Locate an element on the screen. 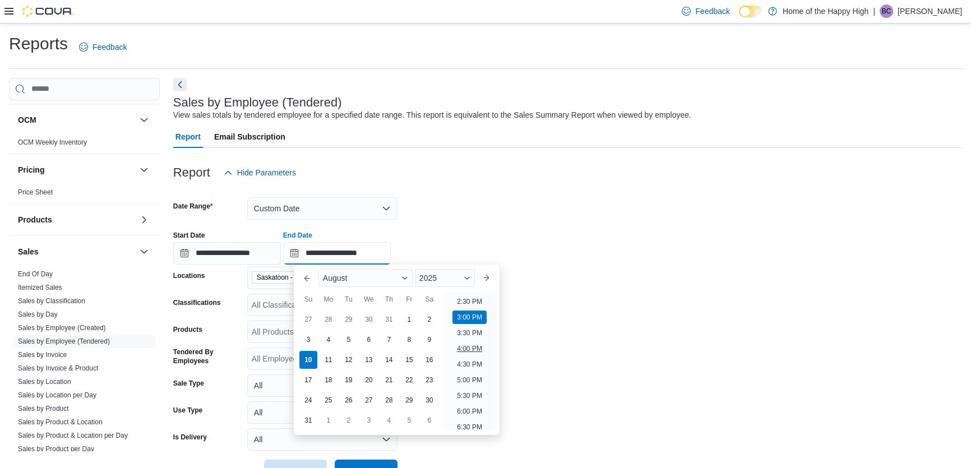  input: Press the down key to open a popover containing a calendar. is located at coordinates (227, 253).